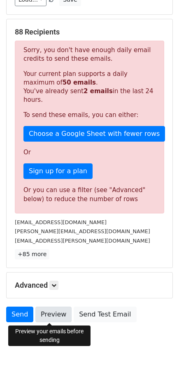 This screenshot has height=392, width=179. Describe the element at coordinates (79, 83) in the screenshot. I see `strong: 50 emails` at that location.